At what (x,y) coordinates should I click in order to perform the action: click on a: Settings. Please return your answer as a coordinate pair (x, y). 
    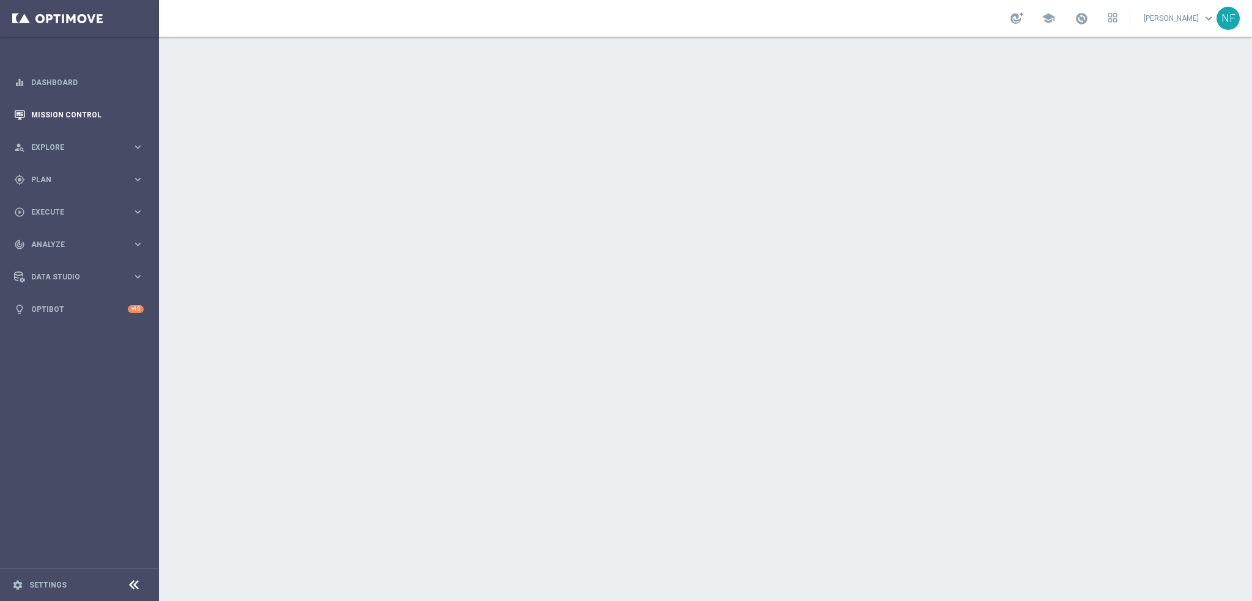
    Looking at the image, I should click on (48, 585).